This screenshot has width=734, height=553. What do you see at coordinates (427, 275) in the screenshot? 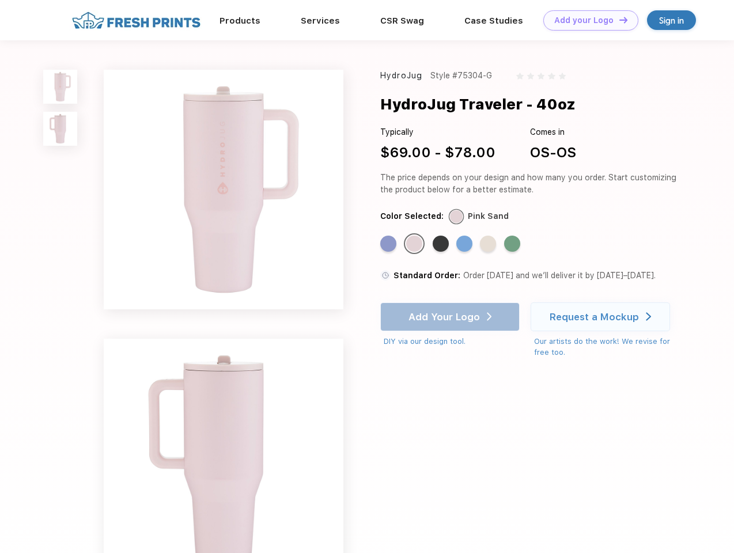
I see `span: Standard Order:` at bounding box center [427, 275].